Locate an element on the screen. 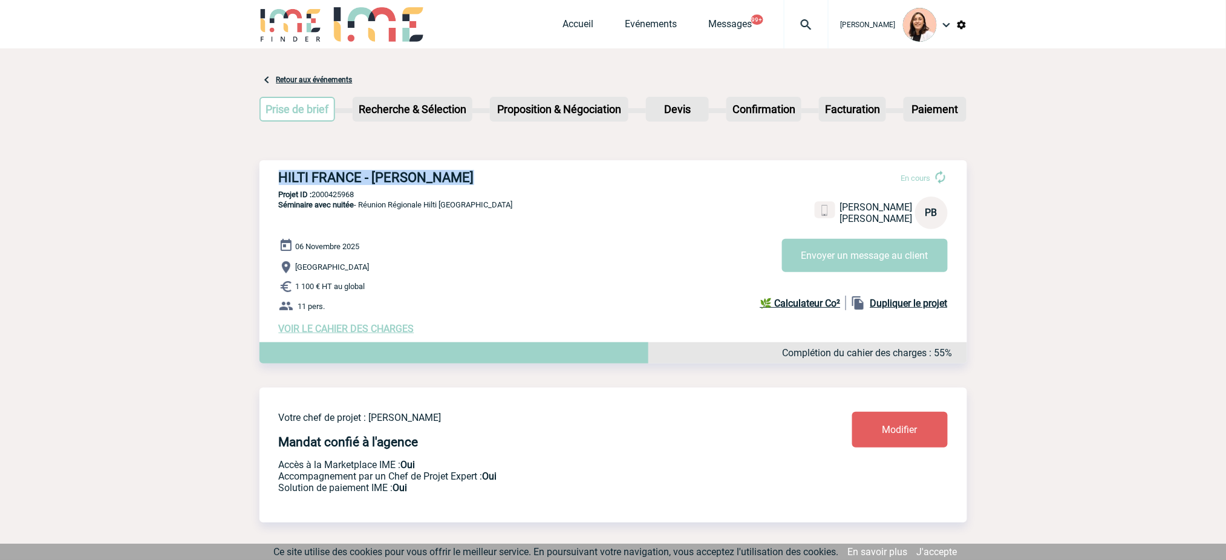 This screenshot has height=560, width=1226. p: Confirmation is located at coordinates (764, 109).